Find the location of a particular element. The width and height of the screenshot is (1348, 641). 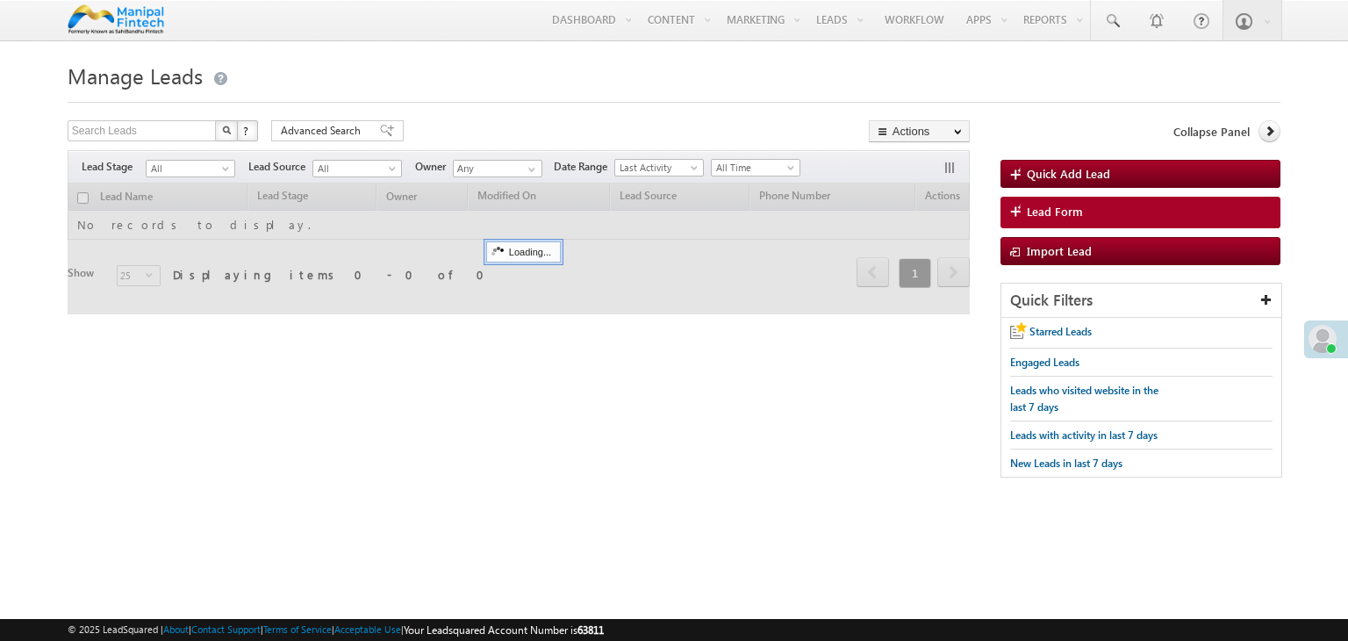

div: Quick Filters is located at coordinates (1141, 300).